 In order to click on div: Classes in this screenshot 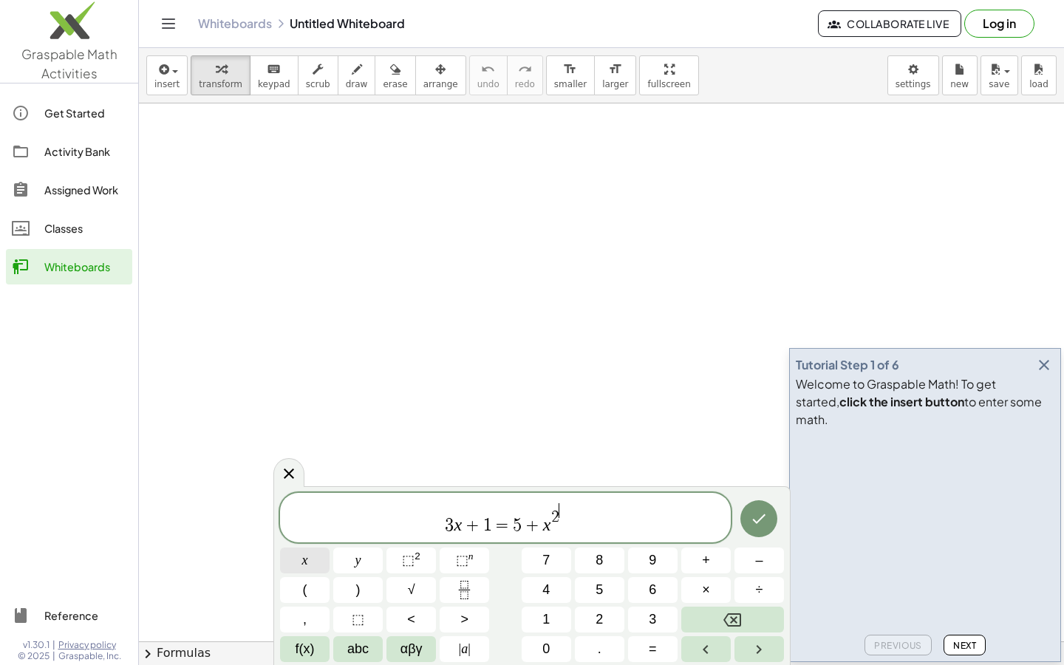, I will do `click(85, 228)`.